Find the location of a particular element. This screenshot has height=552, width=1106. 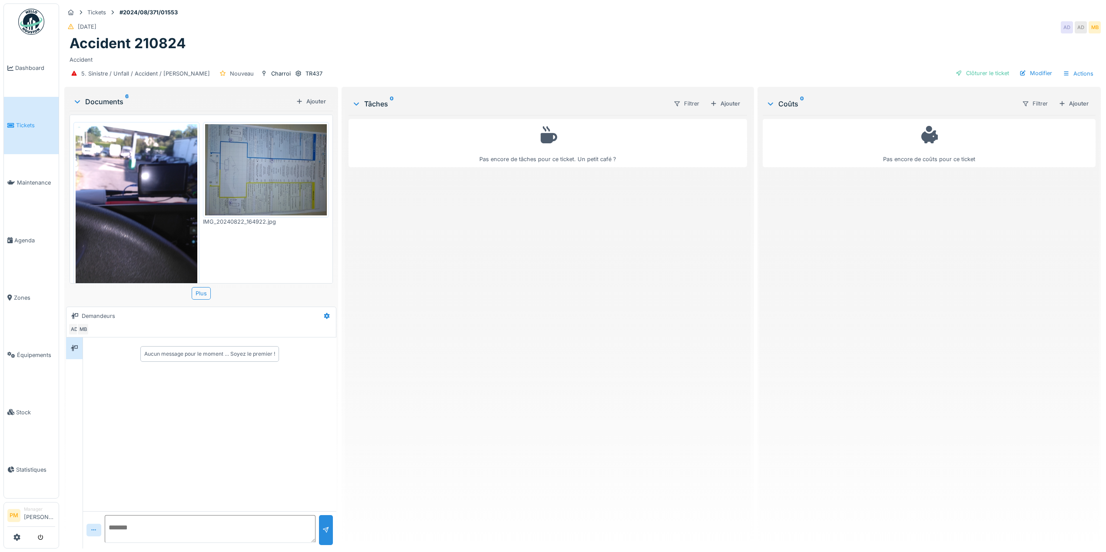

img: 8mvquhaaaaqzg52j6v4gkzij3c7v is located at coordinates (136, 205).